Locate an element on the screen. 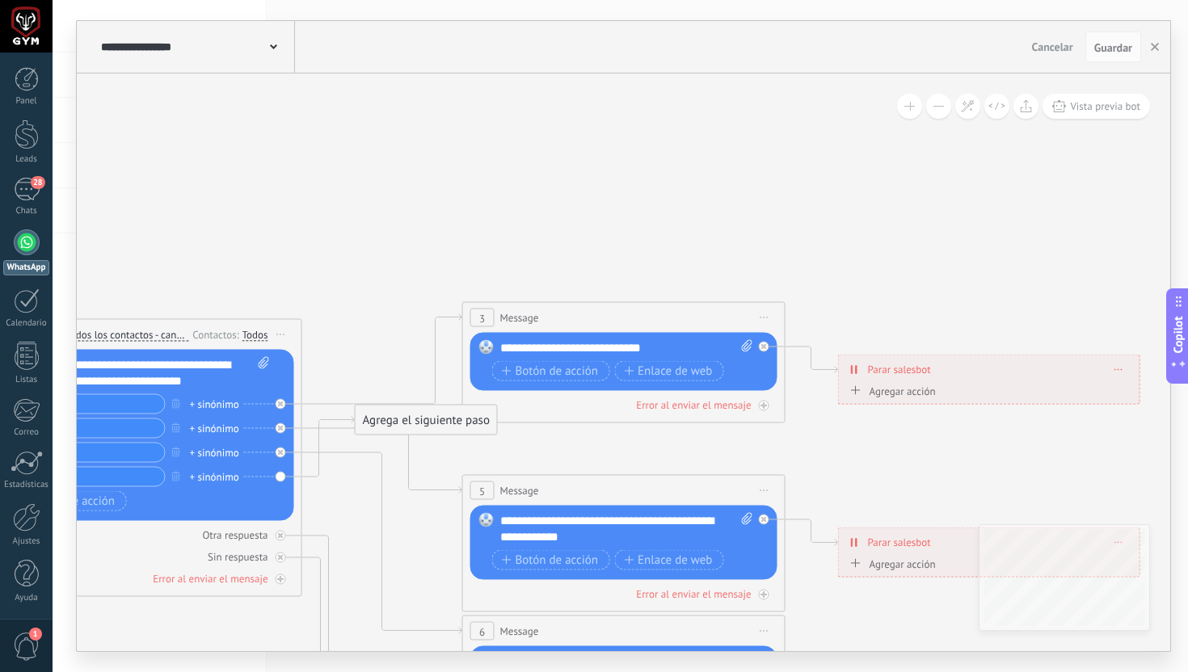 Image resolution: width=1188 pixels, height=672 pixels. span: Vista previa bot is located at coordinates (1105, 106).